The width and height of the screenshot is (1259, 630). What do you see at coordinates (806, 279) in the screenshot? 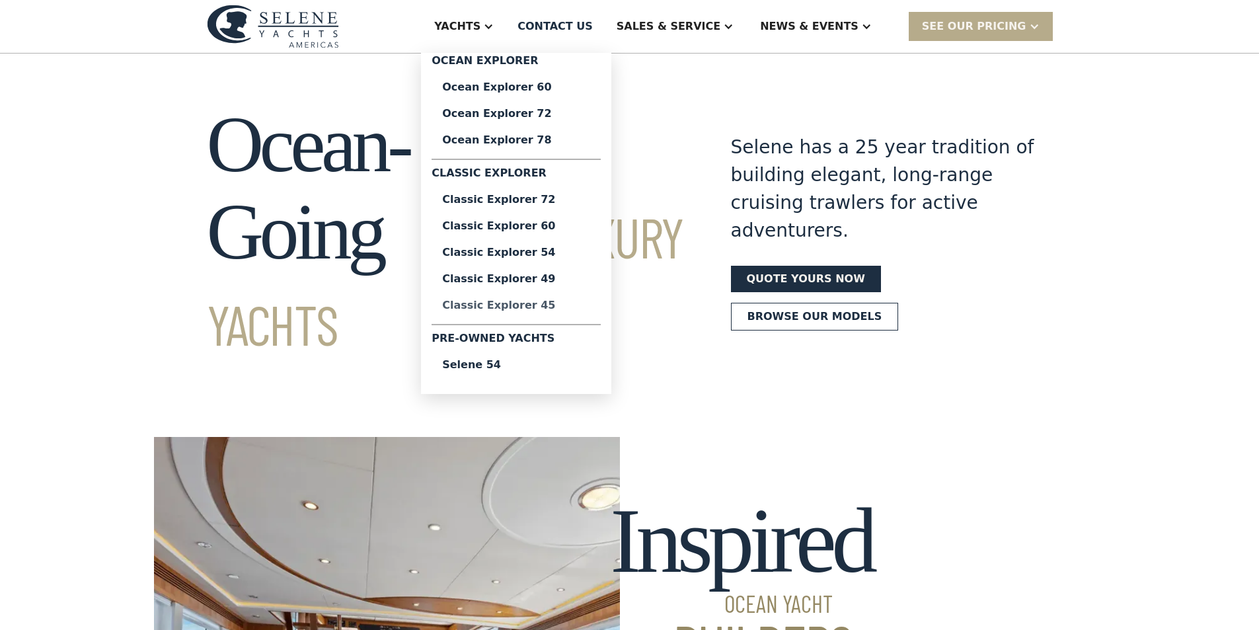
I see `a: Quote yours now` at bounding box center [806, 279].